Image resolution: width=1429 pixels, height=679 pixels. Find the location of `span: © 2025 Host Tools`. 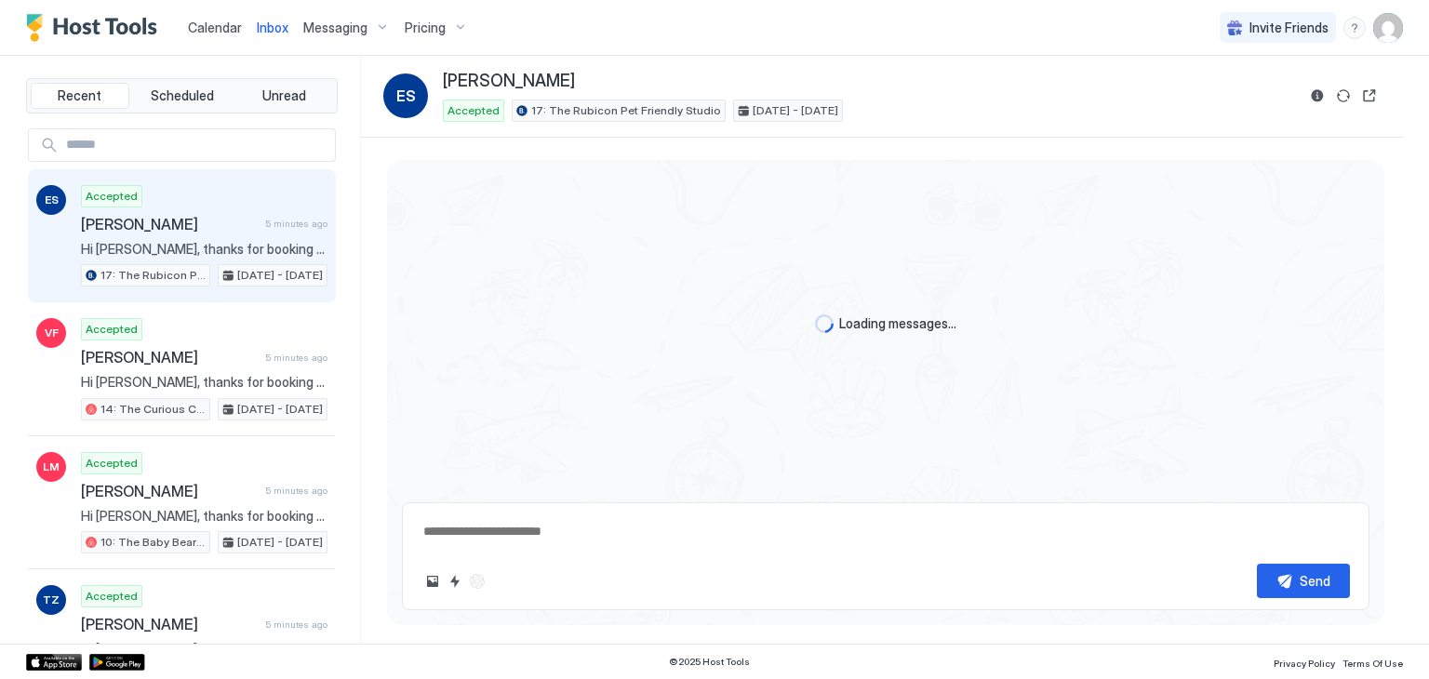

span: © 2025 Host Tools is located at coordinates (709, 662).